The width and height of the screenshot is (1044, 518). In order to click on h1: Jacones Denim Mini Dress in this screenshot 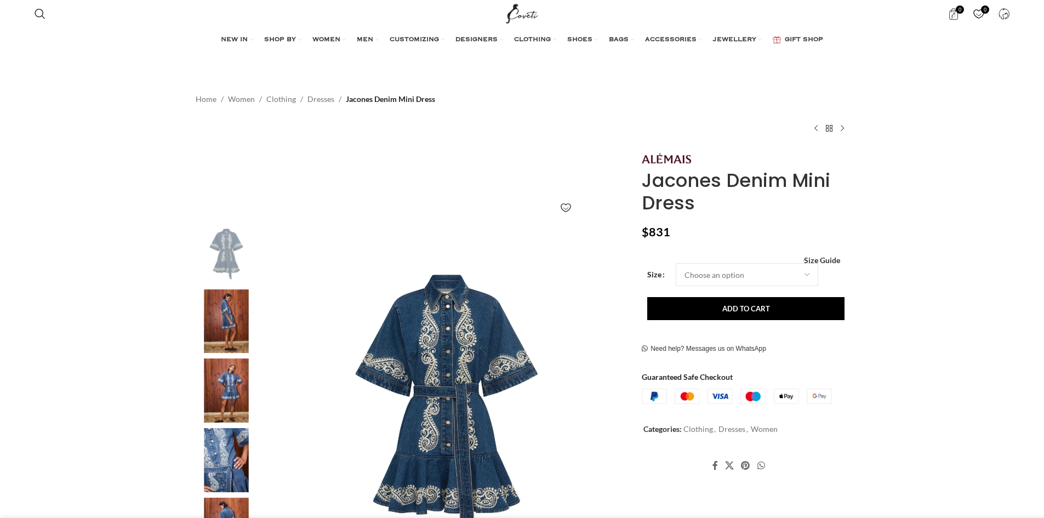, I will do `click(745, 192)`.